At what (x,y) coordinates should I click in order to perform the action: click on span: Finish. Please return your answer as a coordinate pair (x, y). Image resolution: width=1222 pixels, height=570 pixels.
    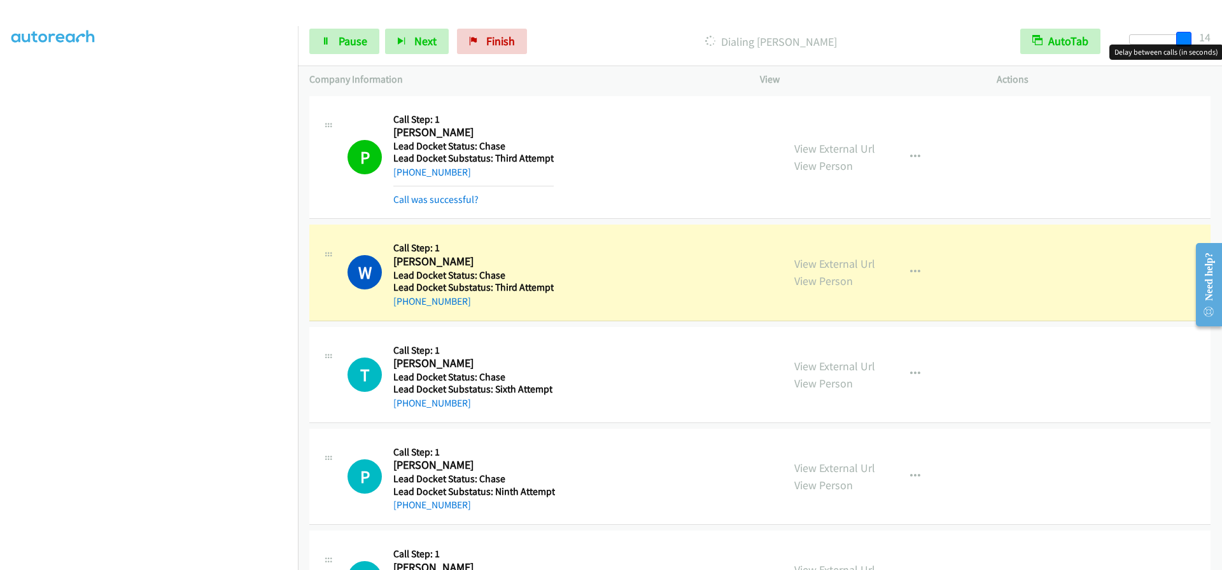
    Looking at the image, I should click on (500, 41).